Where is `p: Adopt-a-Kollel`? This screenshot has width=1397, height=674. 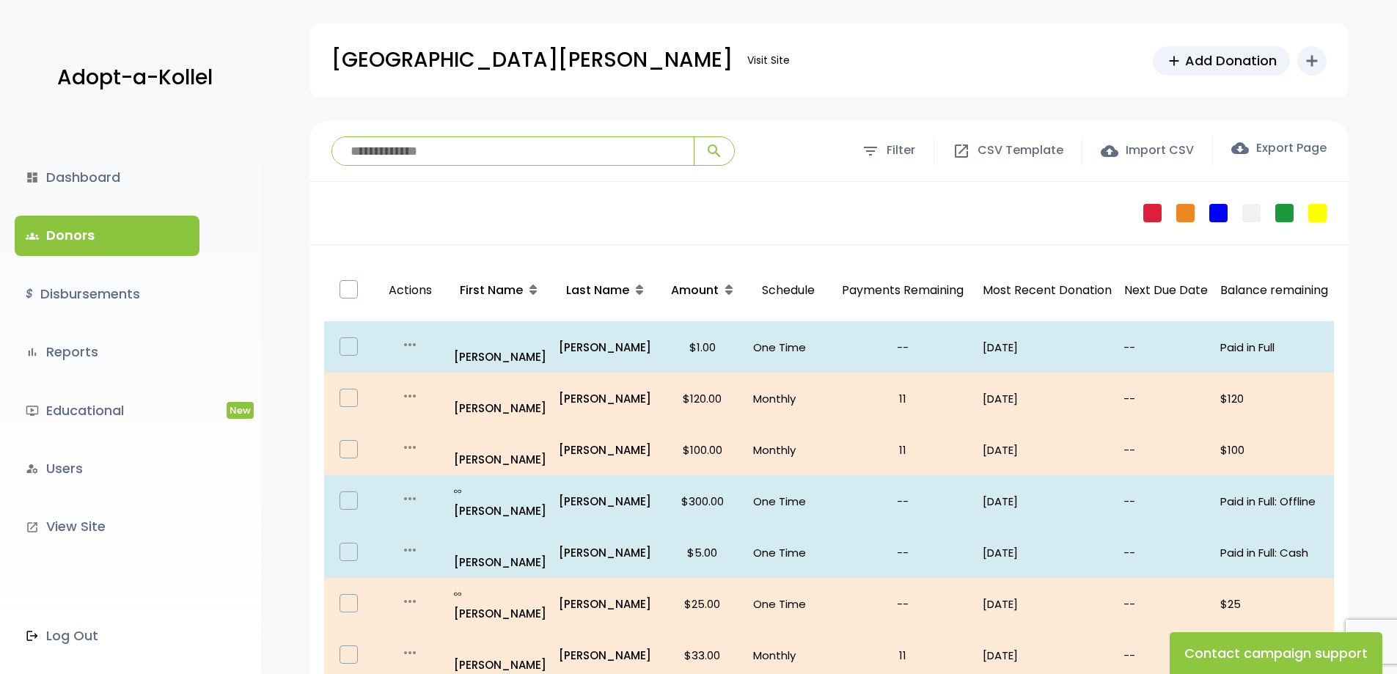 p: Adopt-a-Kollel is located at coordinates (135, 78).